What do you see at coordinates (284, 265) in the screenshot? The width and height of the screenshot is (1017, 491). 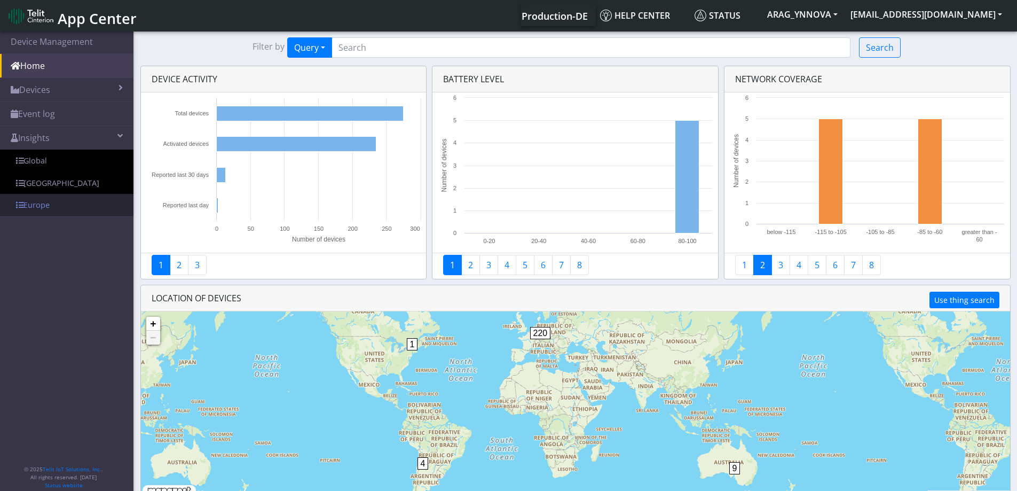 I see `nav: Summary paging` at bounding box center [284, 265].